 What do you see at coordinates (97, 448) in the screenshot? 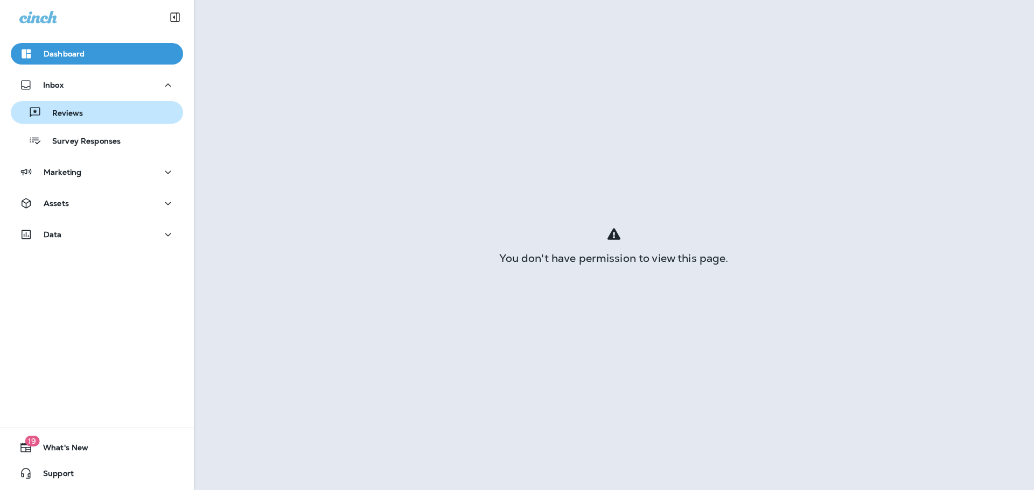
I see `button: 19What's New` at bounding box center [97, 448].